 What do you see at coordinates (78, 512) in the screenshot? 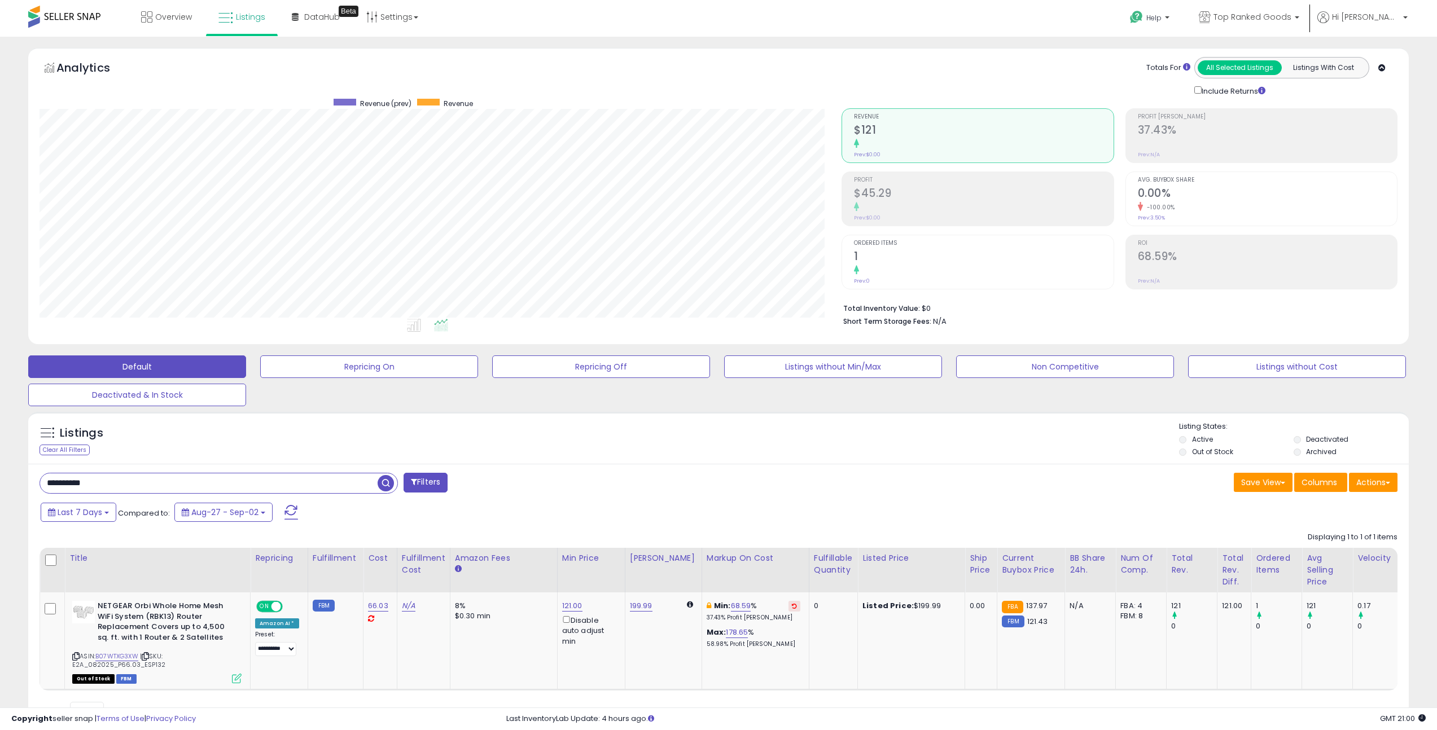
I see `button: Last 7 Days` at bounding box center [78, 512].